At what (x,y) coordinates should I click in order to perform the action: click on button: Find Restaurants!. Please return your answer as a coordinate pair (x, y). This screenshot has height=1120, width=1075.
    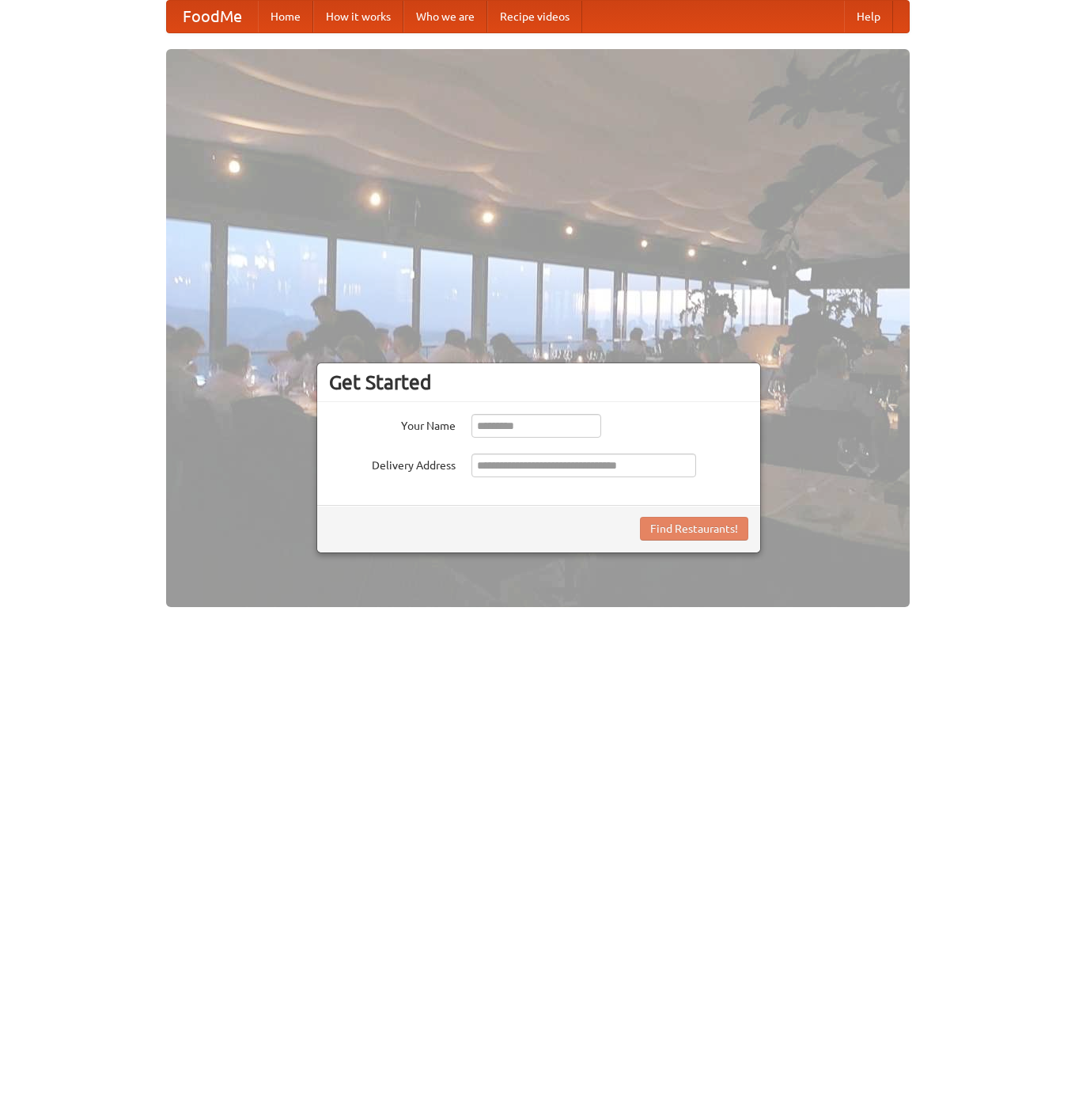
    Looking at the image, I should click on (694, 529).